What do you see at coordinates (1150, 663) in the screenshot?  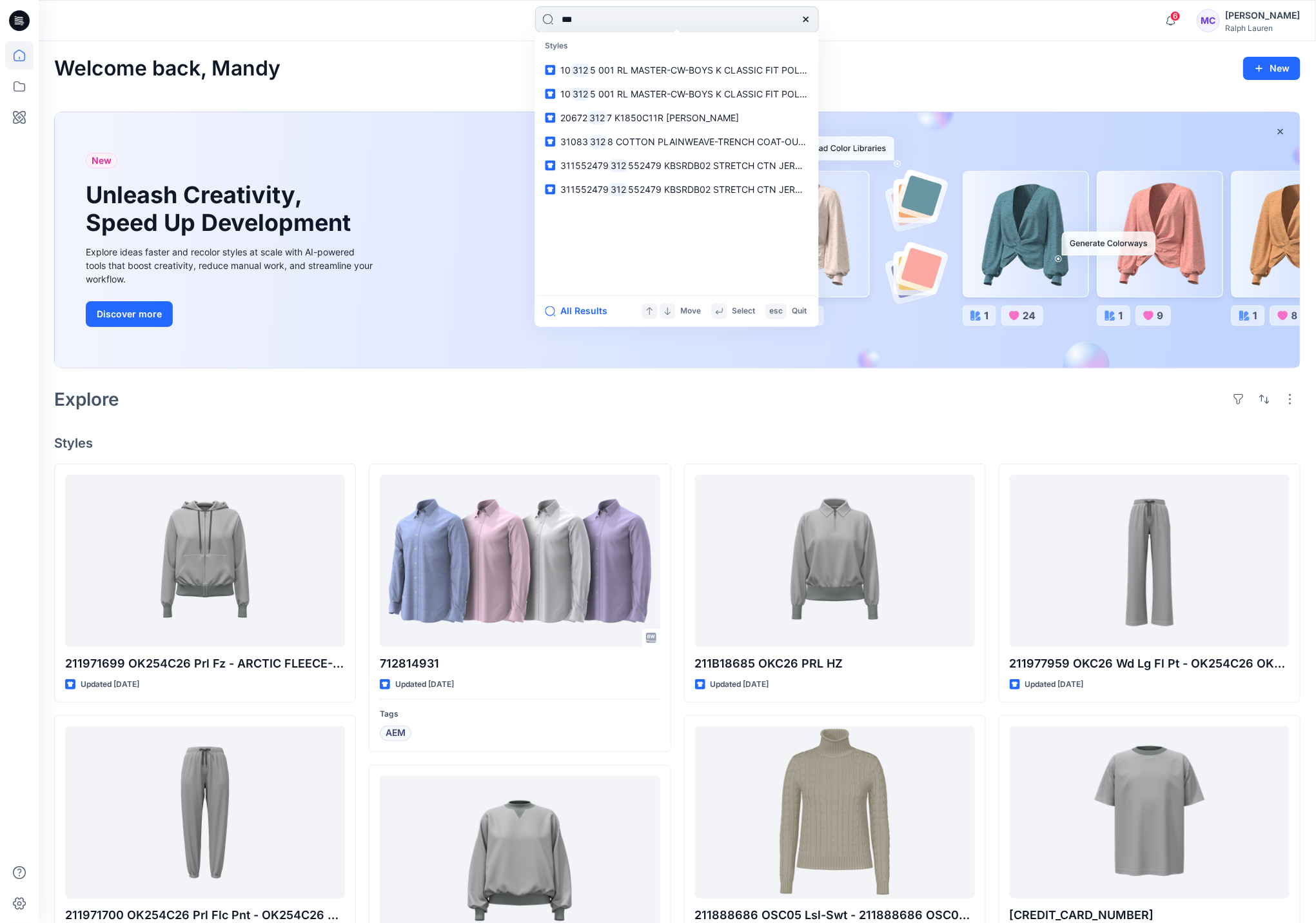 I see `p: 211977959 OKC26 Wd Lg Fl Pt - OK254C26 OK255C26 ARCTIC FLEECE-WD LG FL PT-ANKLE-ATHLETIC` at bounding box center [1150, 663].